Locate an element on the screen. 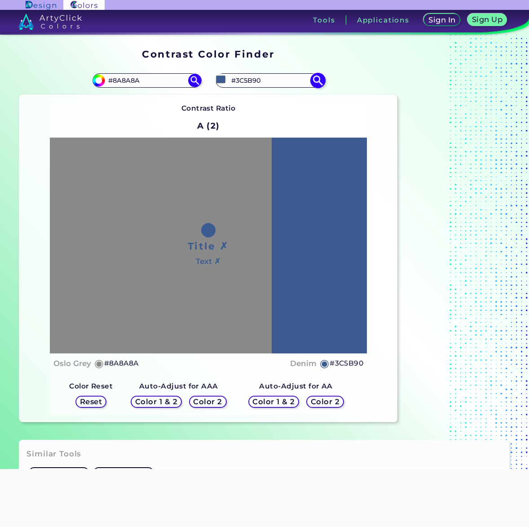  strong: Auto-Adjust for AAA is located at coordinates (179, 386).